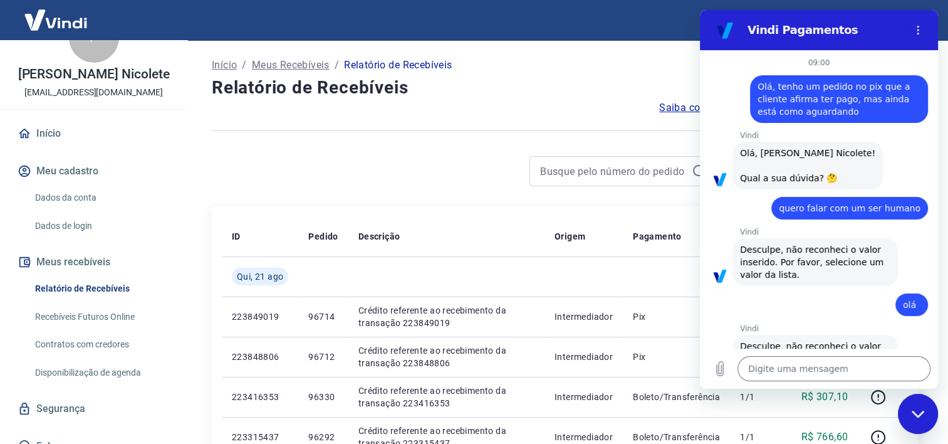  Describe the element at coordinates (613, 171) in the screenshot. I see `input: Busque pelo número do pedido` at that location.